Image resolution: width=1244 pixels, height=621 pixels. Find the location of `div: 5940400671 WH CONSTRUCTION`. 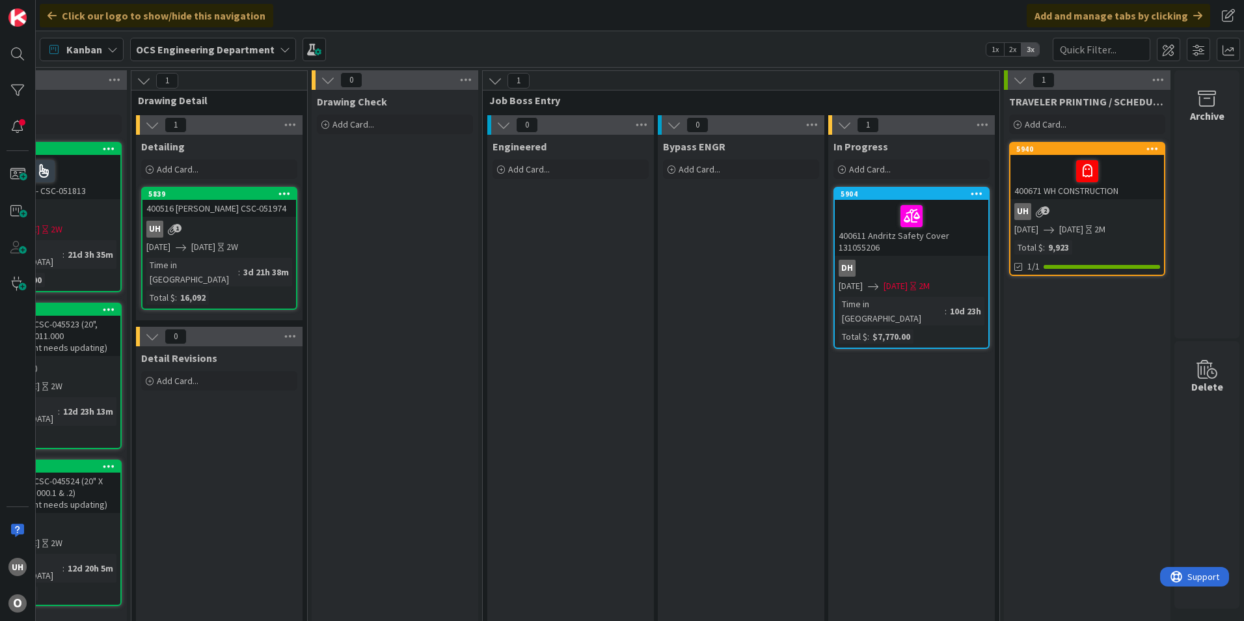

div: 5940400671 WH CONSTRUCTION is located at coordinates (1087, 171).